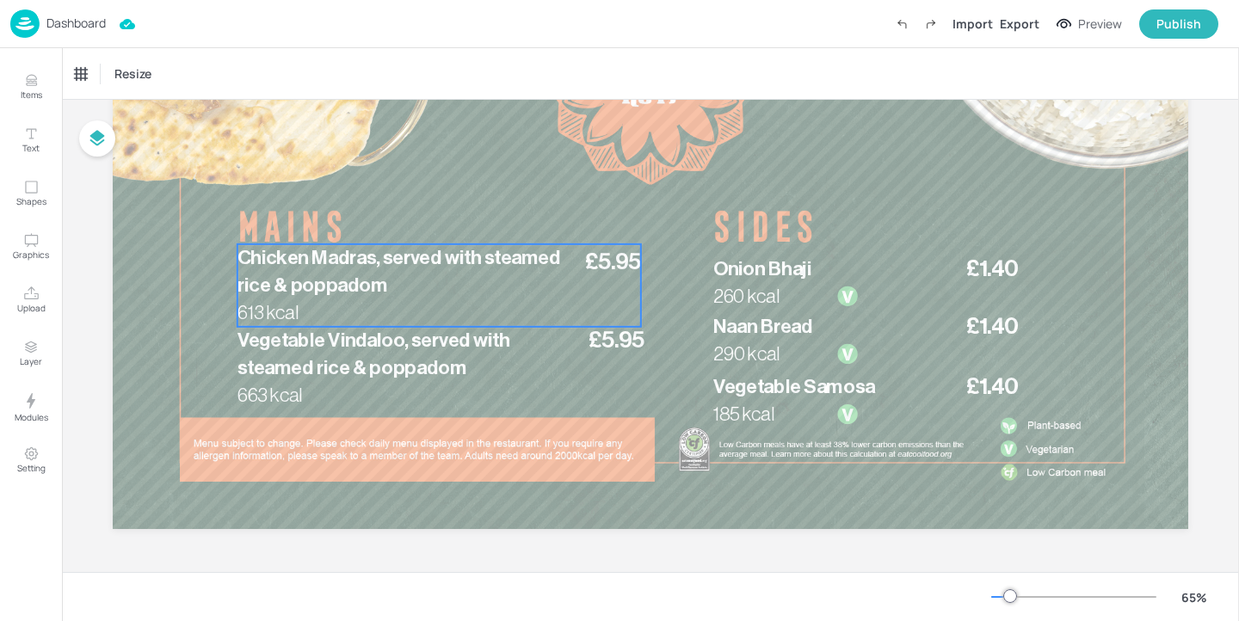 This screenshot has width=1239, height=621. Describe the element at coordinates (1089, 24) in the screenshot. I see `button: Preview` at that location.